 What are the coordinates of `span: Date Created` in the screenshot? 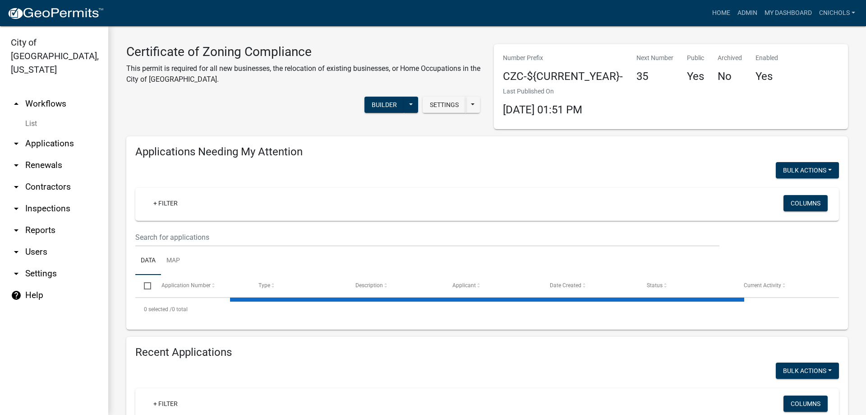 It's located at (566, 285).